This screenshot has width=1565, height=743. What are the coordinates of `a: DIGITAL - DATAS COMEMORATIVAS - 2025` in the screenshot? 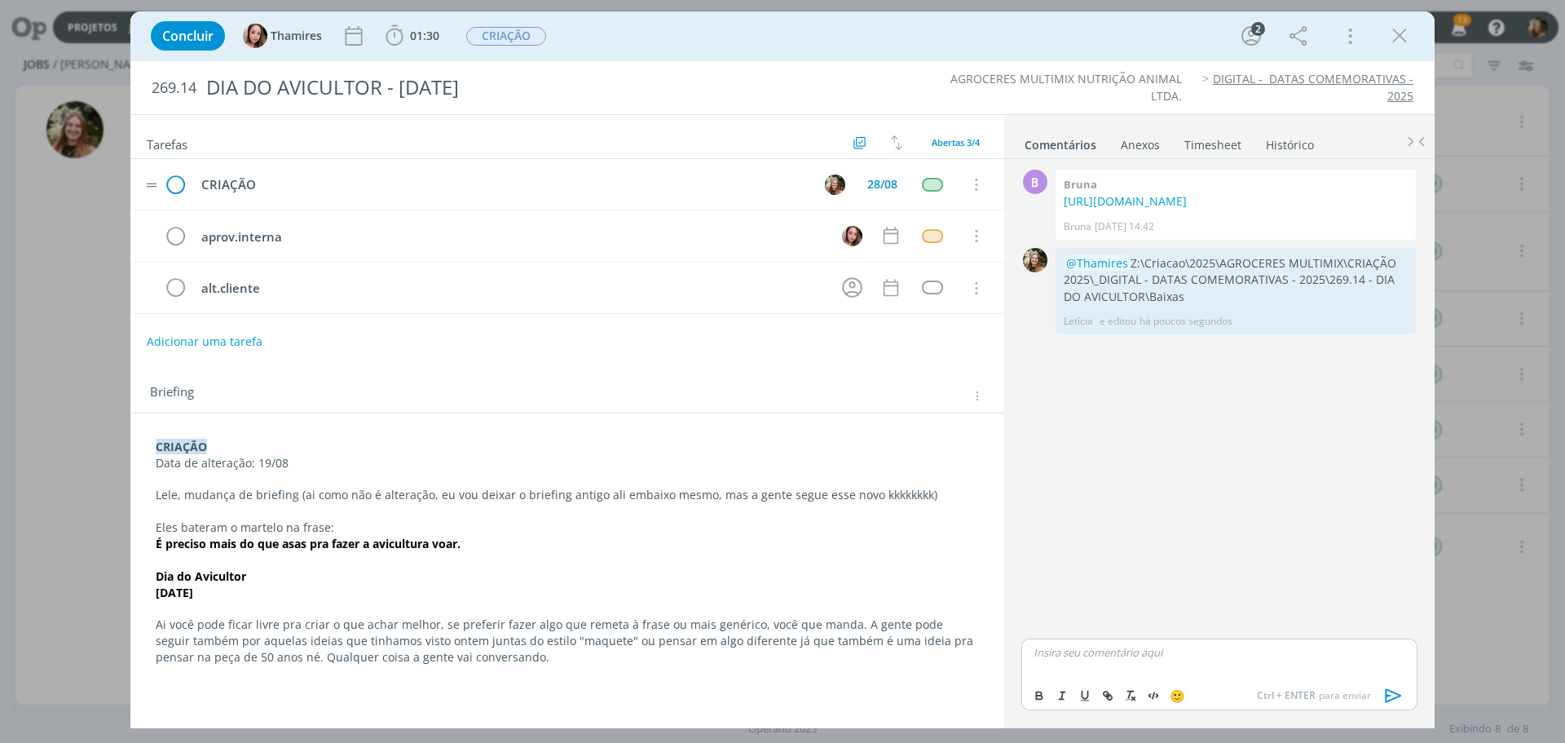 It's located at (1313, 86).